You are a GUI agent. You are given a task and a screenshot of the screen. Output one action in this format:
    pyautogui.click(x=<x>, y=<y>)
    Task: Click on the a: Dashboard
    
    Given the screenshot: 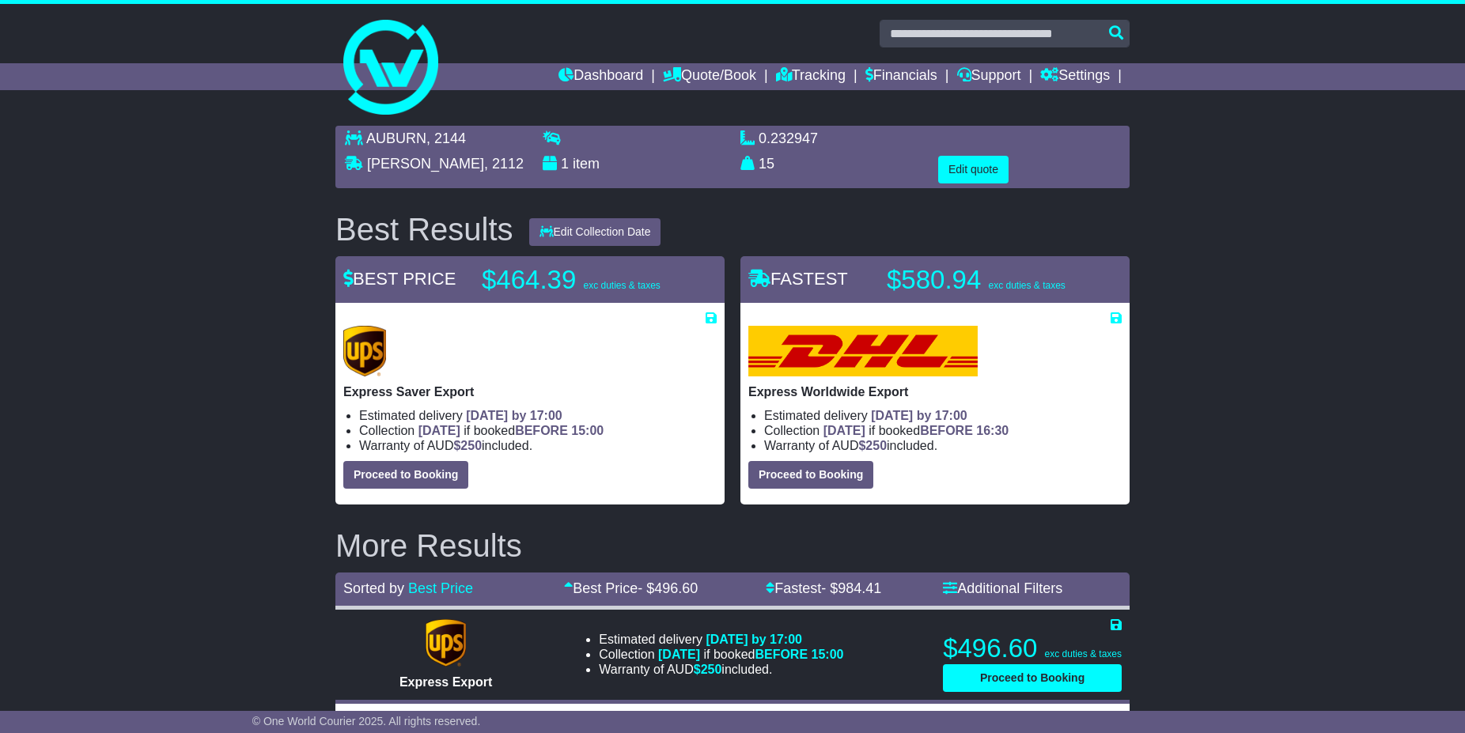 What is the action you would take?
    pyautogui.click(x=600, y=77)
    